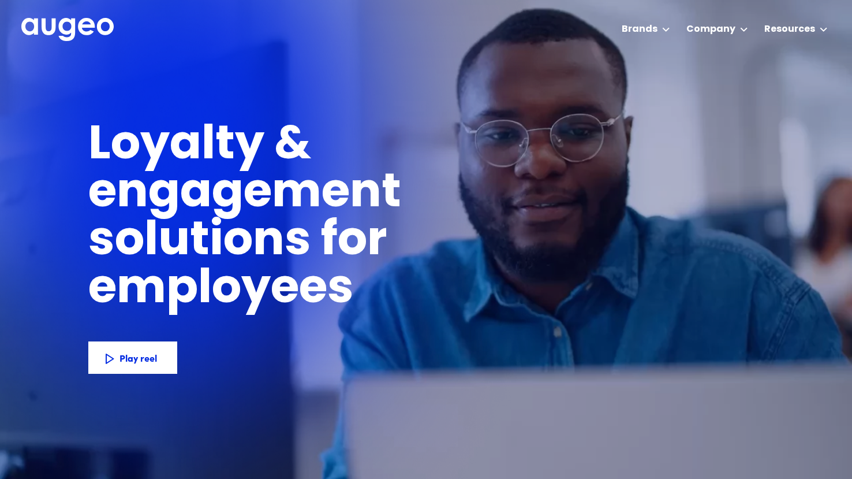 The image size is (852, 479). What do you see at coordinates (711, 29) in the screenshot?
I see `div: Company` at bounding box center [711, 29].